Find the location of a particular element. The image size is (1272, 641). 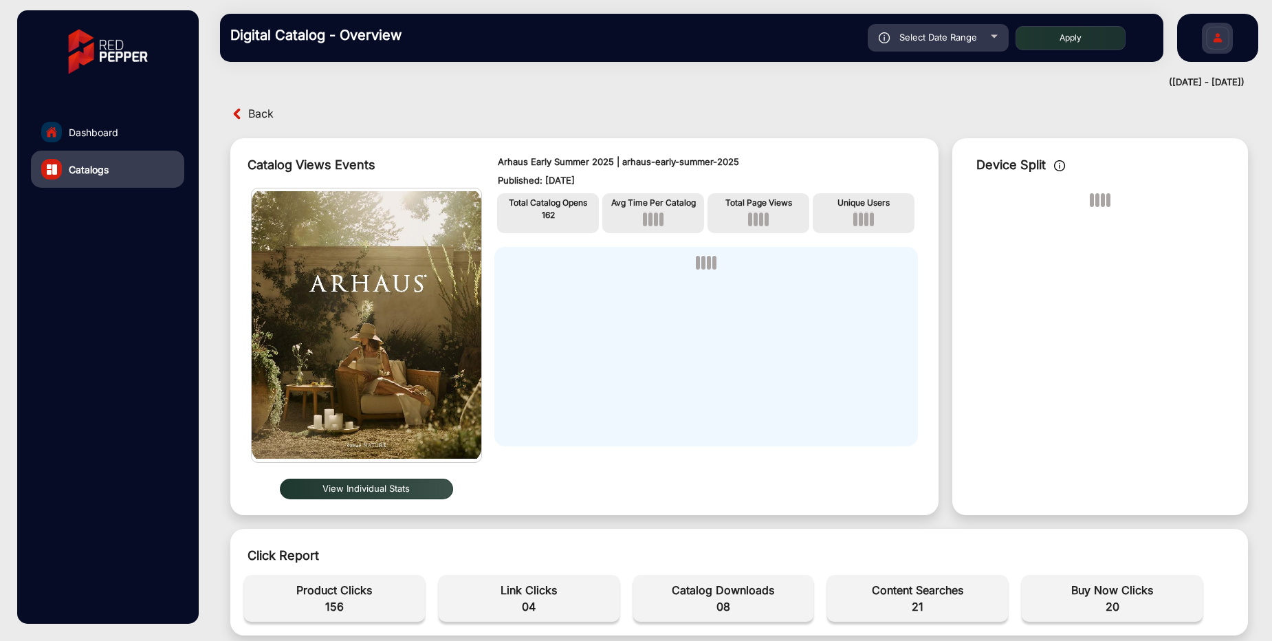

span: Content Searches is located at coordinates (917, 590).